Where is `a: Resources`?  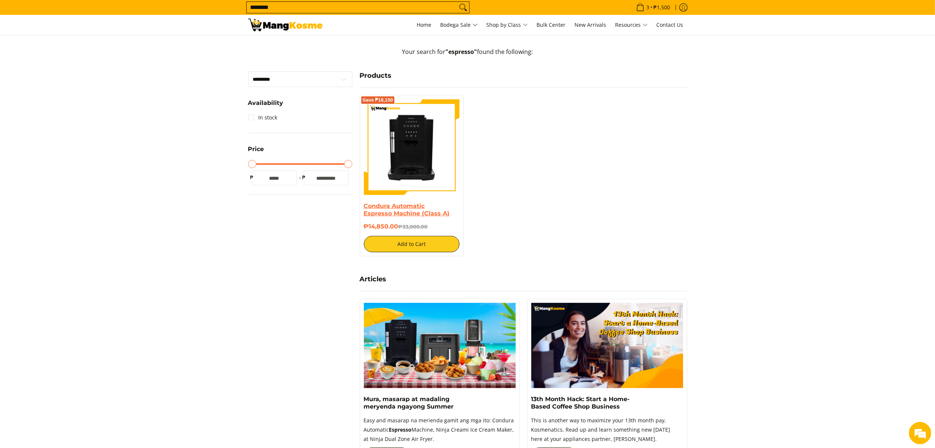
a: Resources is located at coordinates (632, 25).